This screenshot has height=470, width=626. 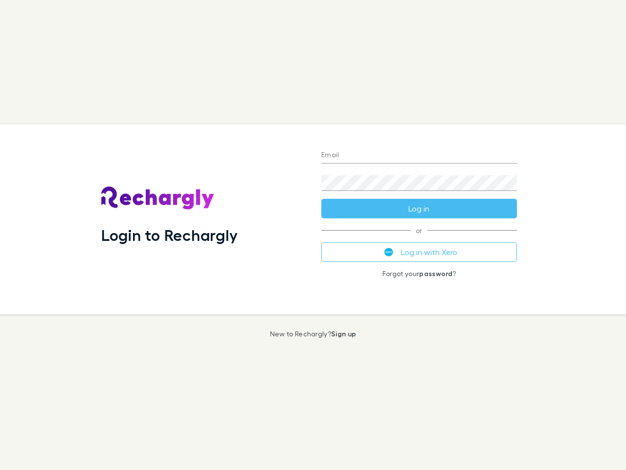 I want to click on p: New to Rechargly?, so click(x=313, y=334).